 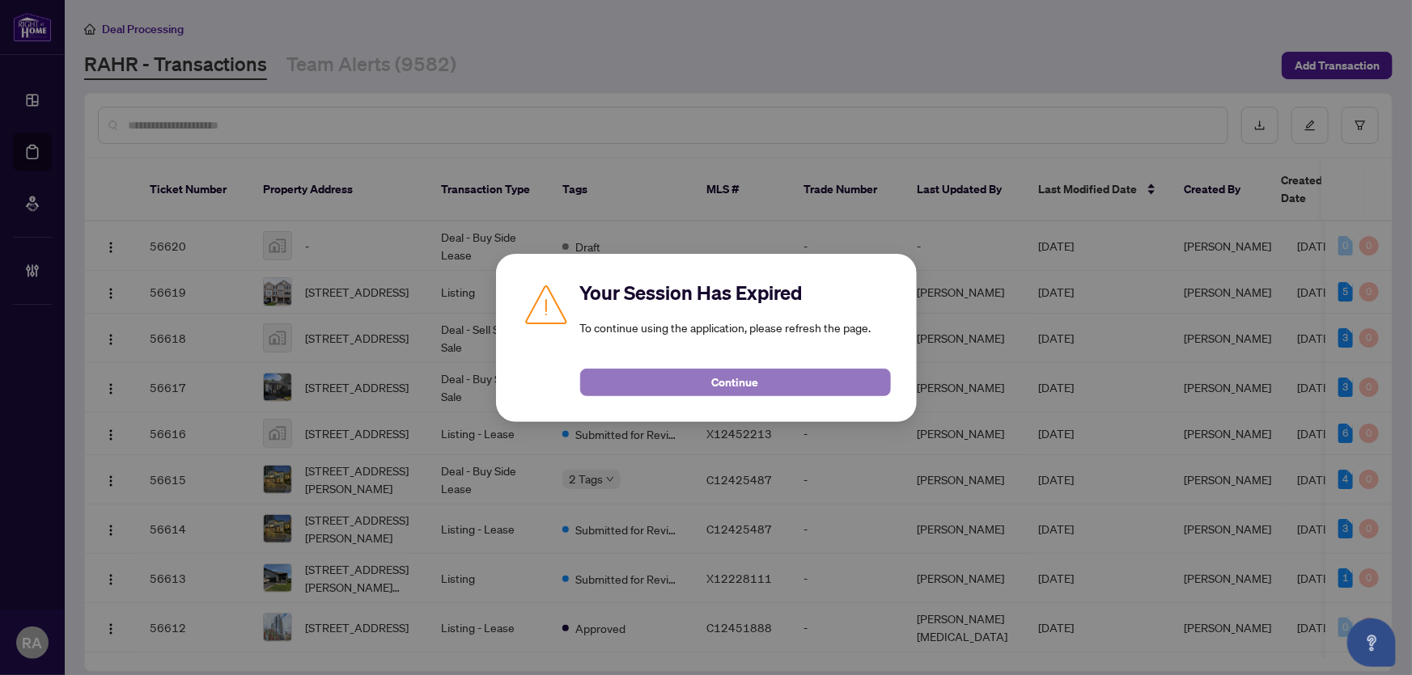 I want to click on button: Open asap, so click(x=1371, y=643).